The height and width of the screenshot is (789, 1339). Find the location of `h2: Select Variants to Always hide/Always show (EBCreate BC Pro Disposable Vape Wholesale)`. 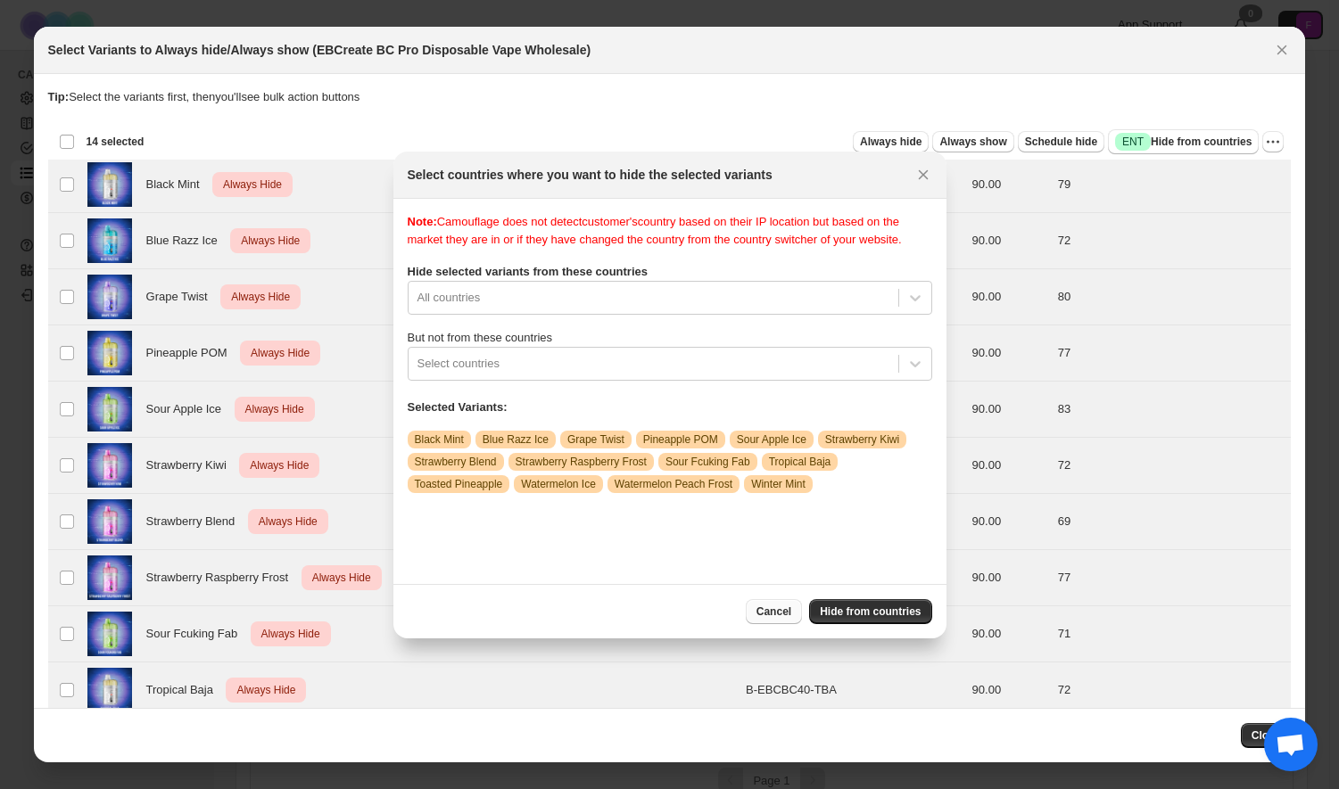

h2: Select Variants to Always hide/Always show (EBCreate BC Pro Disposable Vape Wholesale) is located at coordinates (319, 50).